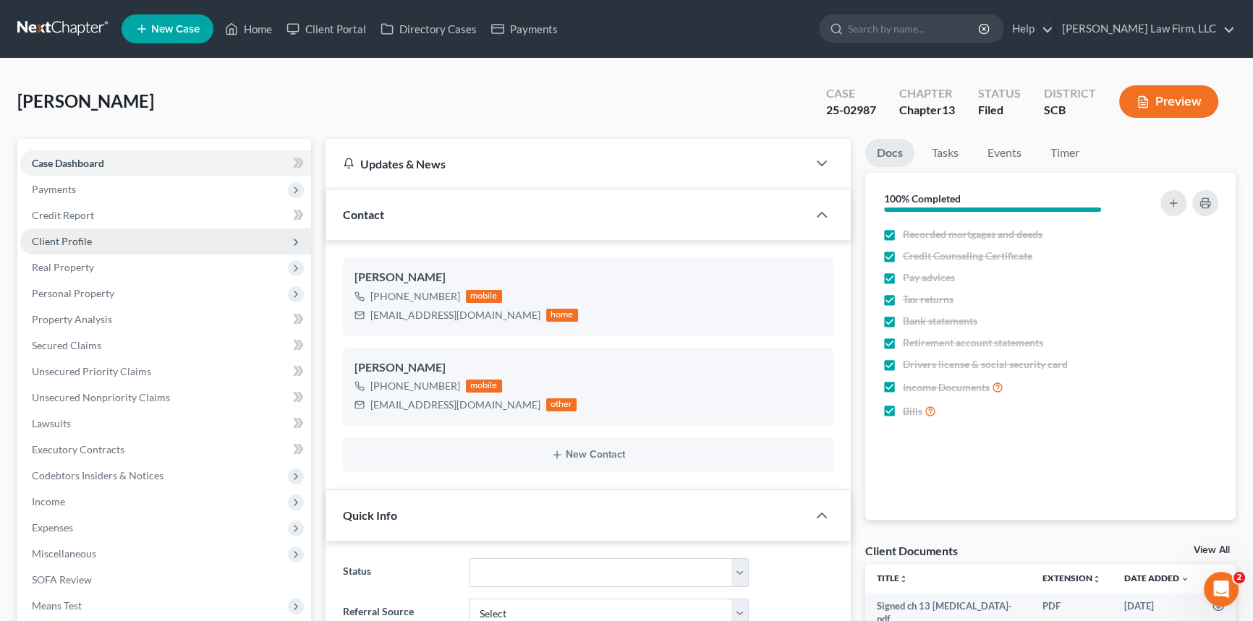 The height and width of the screenshot is (621, 1253). Describe the element at coordinates (166, 163) in the screenshot. I see `a: Case Dashboard` at that location.